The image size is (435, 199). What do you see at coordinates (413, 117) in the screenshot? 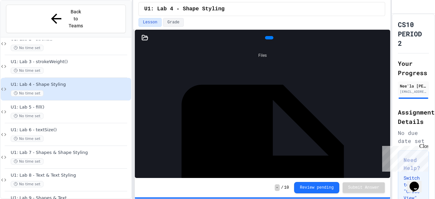
I see `h2: Assignment Details` at bounding box center [413, 117].